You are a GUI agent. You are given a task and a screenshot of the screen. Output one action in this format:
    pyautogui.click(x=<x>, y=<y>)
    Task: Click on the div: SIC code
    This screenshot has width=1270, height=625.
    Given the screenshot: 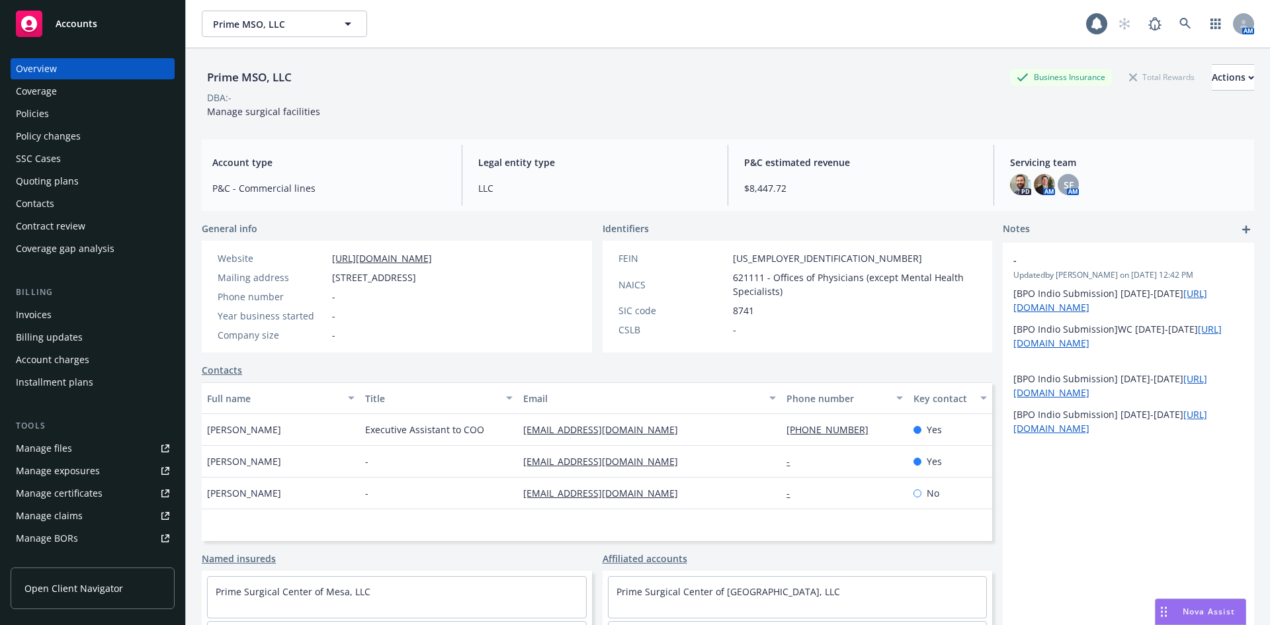 What is the action you would take?
    pyautogui.click(x=673, y=310)
    